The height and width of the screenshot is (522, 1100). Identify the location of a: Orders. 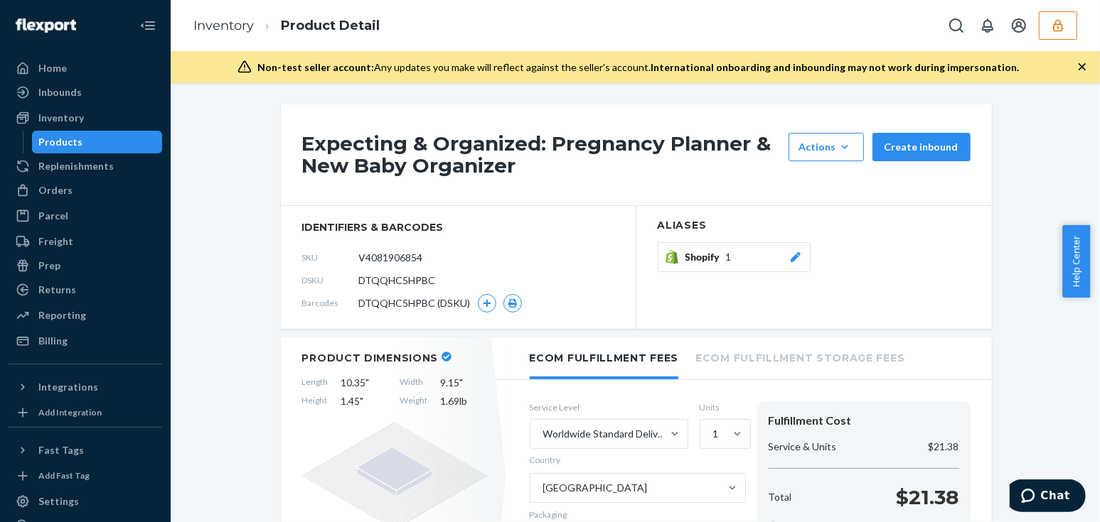
(85, 191).